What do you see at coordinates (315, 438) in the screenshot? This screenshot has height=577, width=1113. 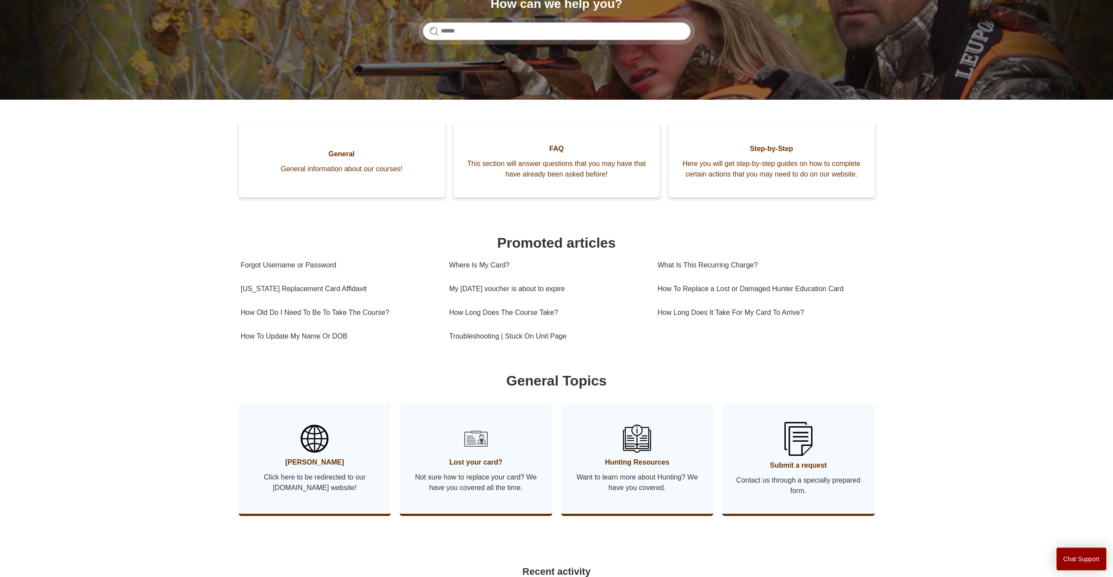 I see `img: 01HZPCYSBW5AHTQ31RY2D2VRJS` at bounding box center [315, 438].